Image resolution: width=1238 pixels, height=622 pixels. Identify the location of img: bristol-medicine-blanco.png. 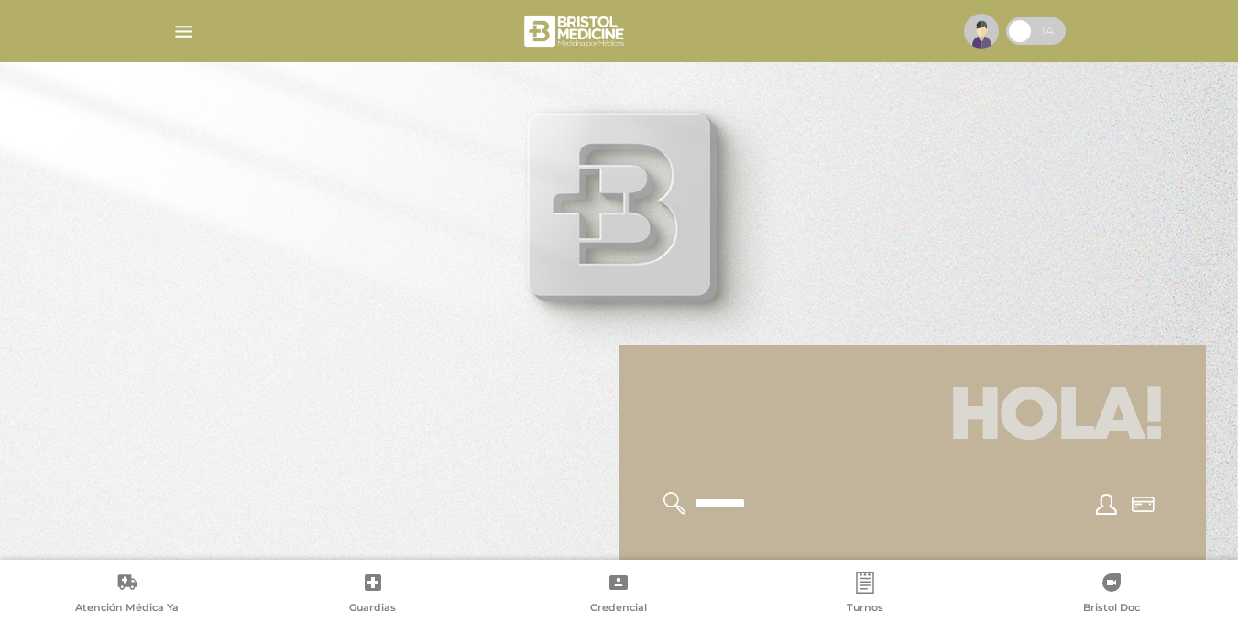
(576, 31).